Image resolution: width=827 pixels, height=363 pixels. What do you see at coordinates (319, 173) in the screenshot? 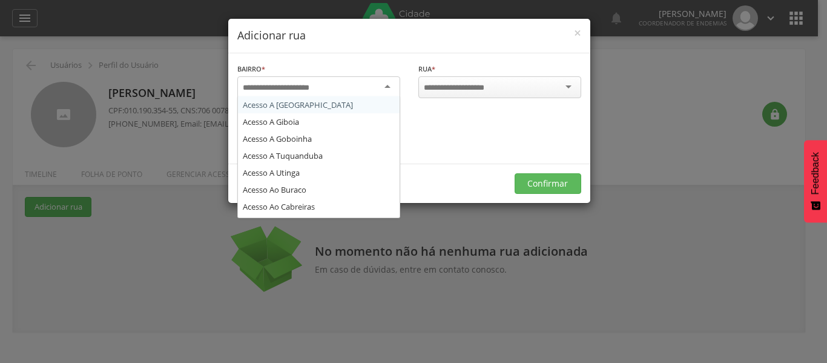
I see `div: Acesso A Utinga` at bounding box center [319, 173].